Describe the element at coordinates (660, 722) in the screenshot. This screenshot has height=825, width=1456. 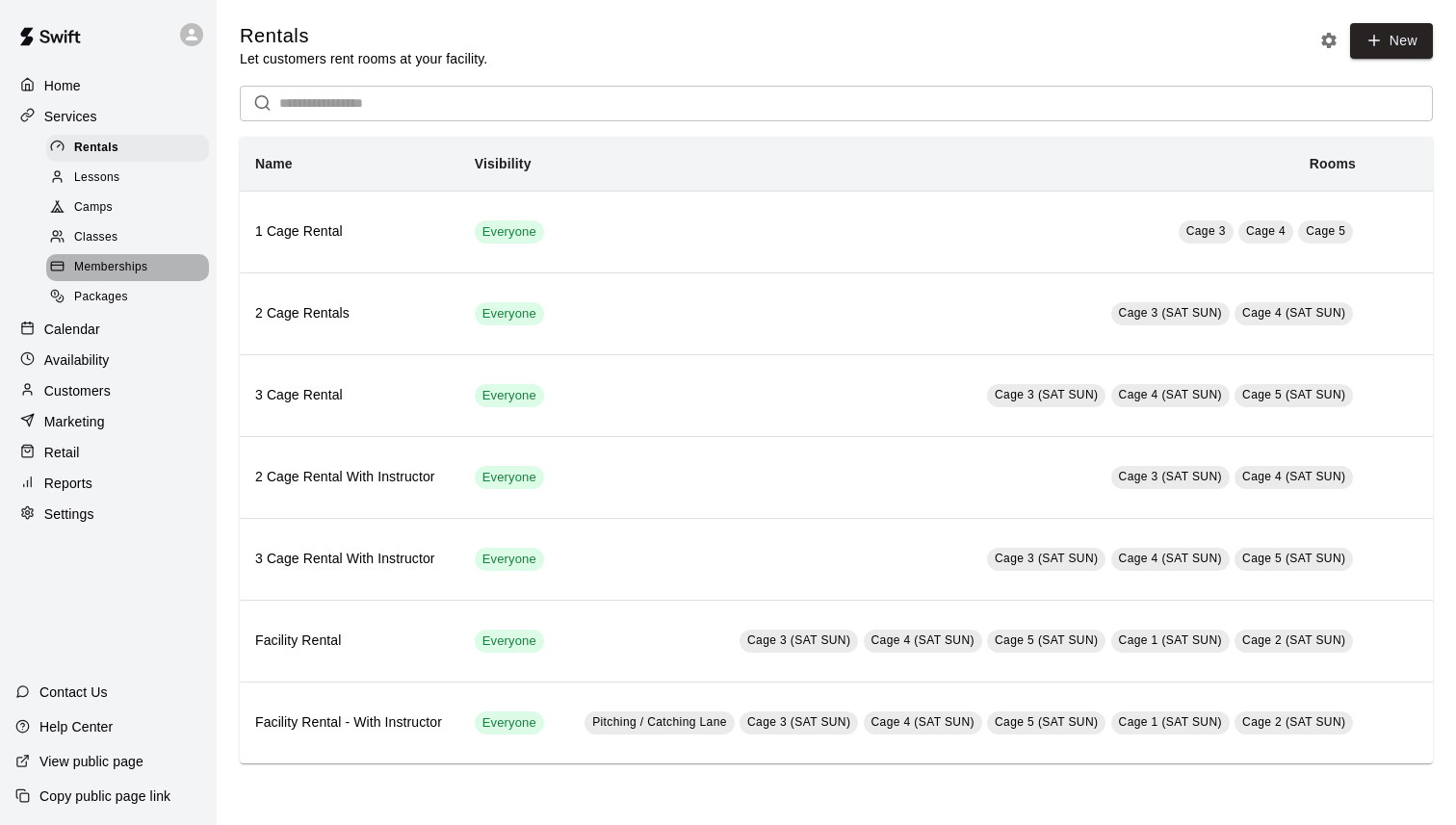
I see `span: Pitching / Catching Lane` at that location.